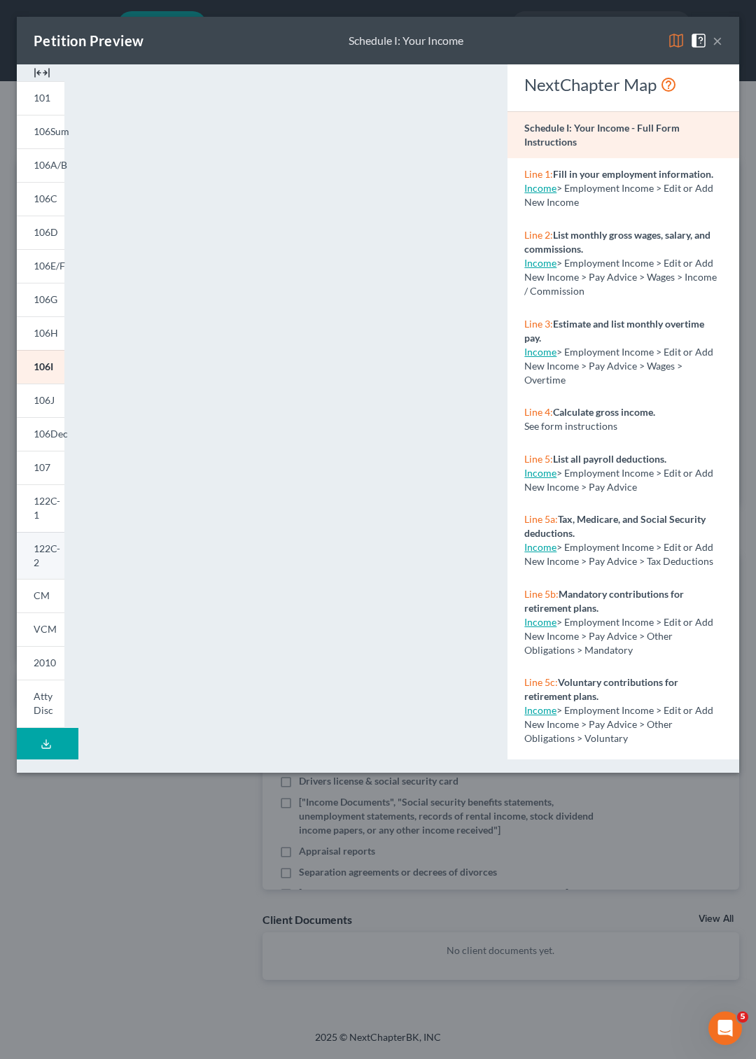  What do you see at coordinates (541, 682) in the screenshot?
I see `span: Line 5c:` at bounding box center [541, 682].